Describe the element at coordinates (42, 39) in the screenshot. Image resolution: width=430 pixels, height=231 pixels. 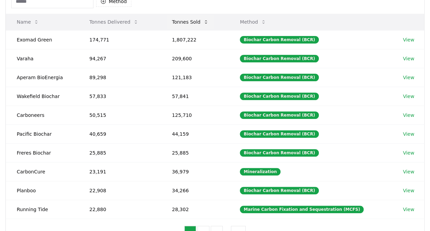
I see `td: Exomad Green` at that location.